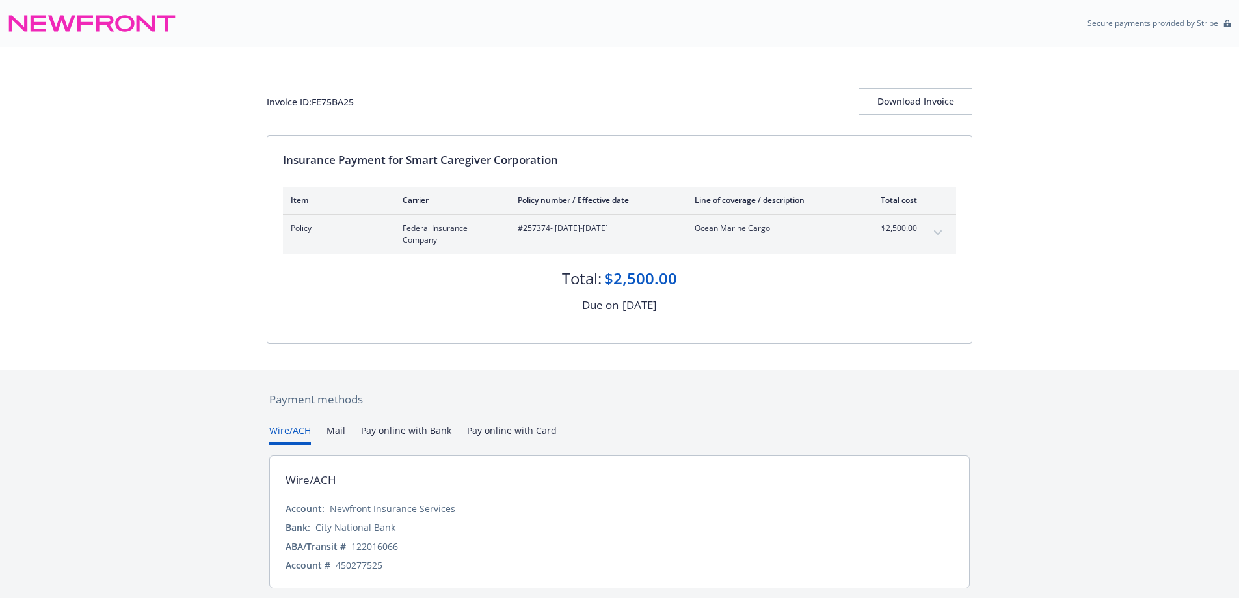  What do you see at coordinates (316, 546) in the screenshot?
I see `div: ABA/Transit #` at bounding box center [316, 546].